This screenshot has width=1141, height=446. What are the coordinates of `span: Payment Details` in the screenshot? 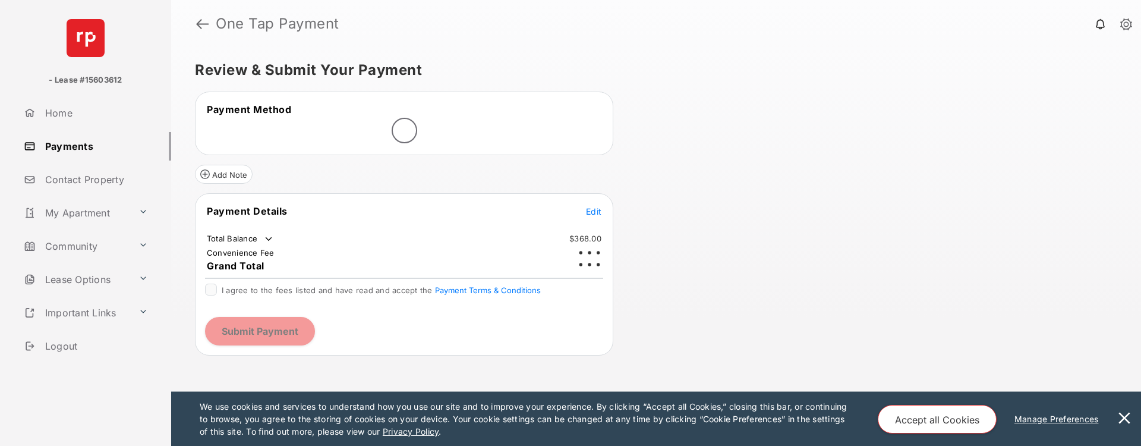 It's located at (247, 211).